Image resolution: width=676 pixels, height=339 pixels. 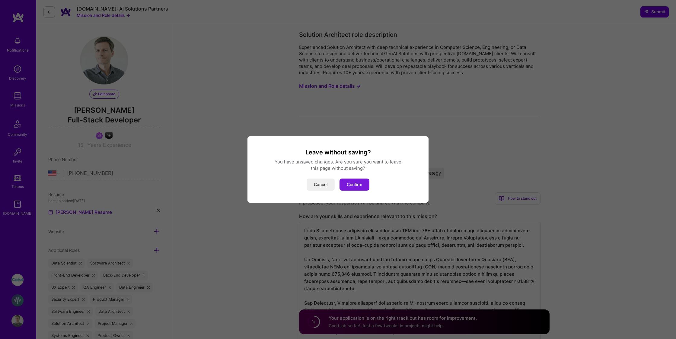 What do you see at coordinates (338, 152) in the screenshot?
I see `h3: Leave without saving?` at bounding box center [338, 152].